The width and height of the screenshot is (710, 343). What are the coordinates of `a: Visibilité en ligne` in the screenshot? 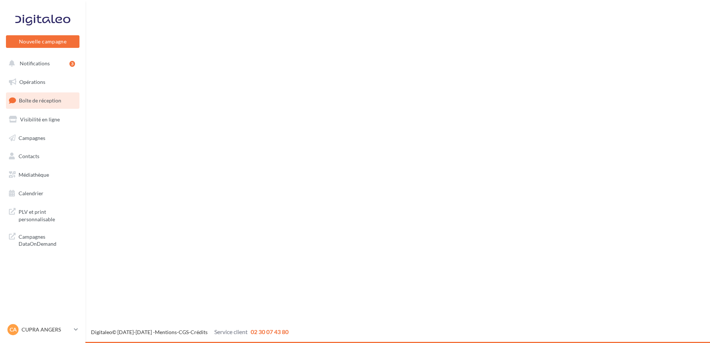 It's located at (43, 120).